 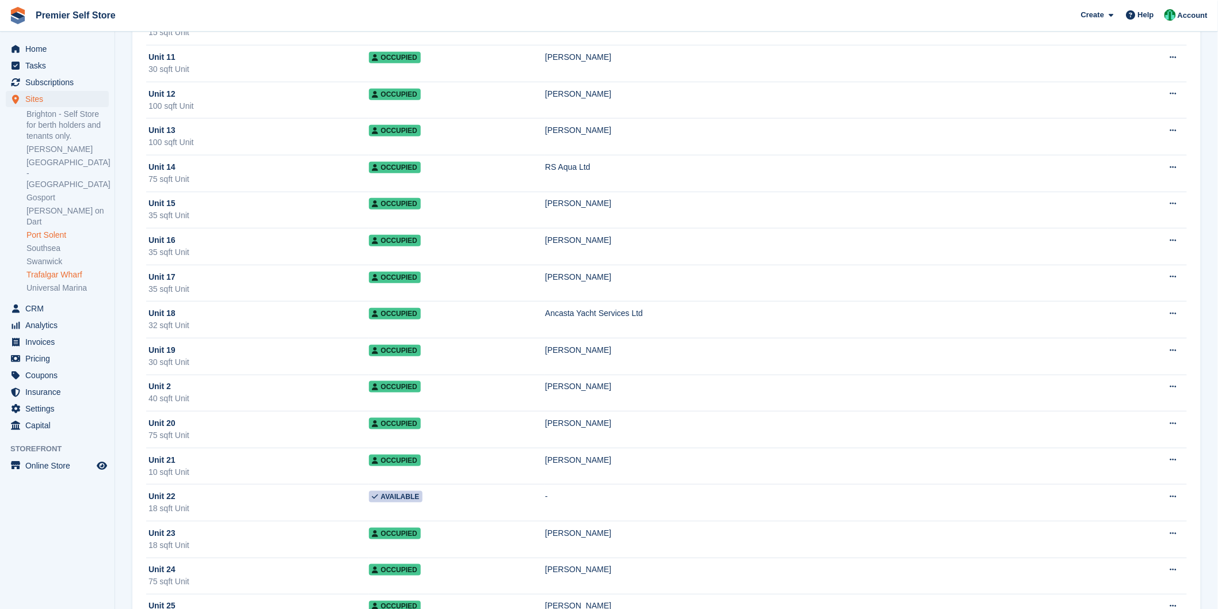 I want to click on span: Pricing, so click(x=60, y=359).